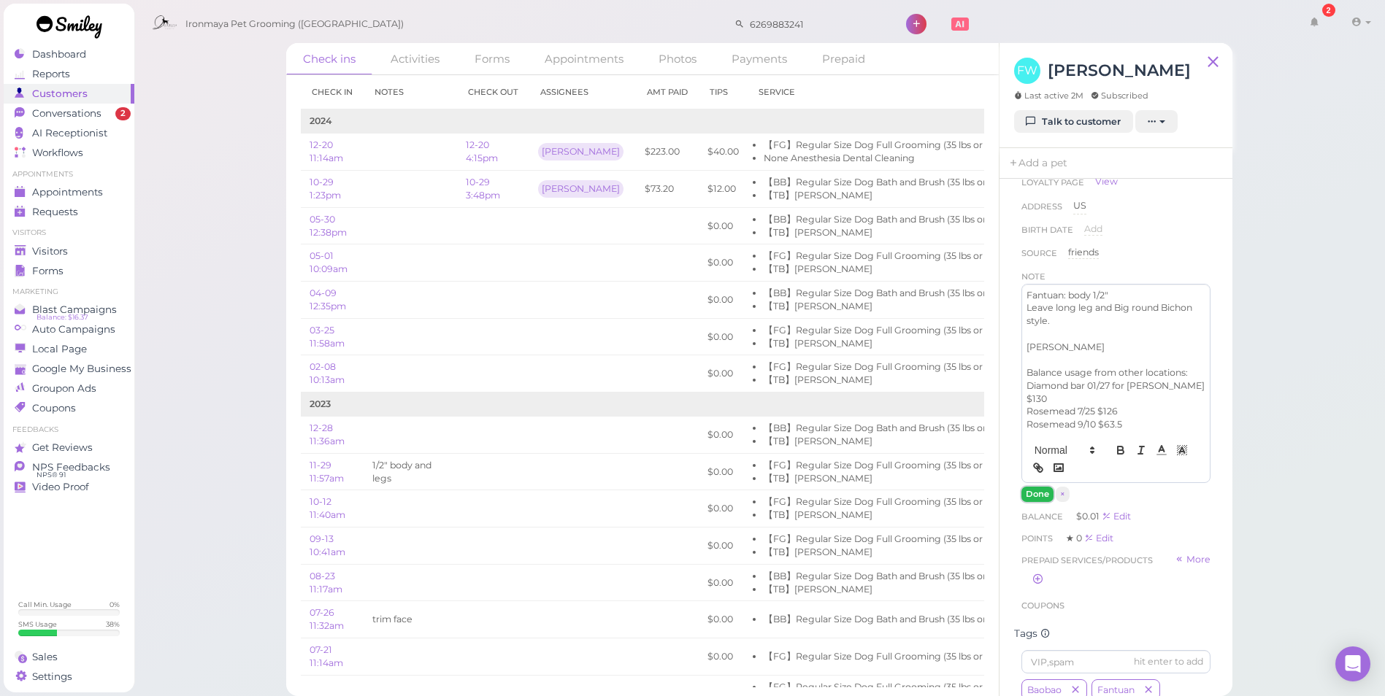 This screenshot has width=1385, height=696. I want to click on input: Search customer, so click(815, 24).